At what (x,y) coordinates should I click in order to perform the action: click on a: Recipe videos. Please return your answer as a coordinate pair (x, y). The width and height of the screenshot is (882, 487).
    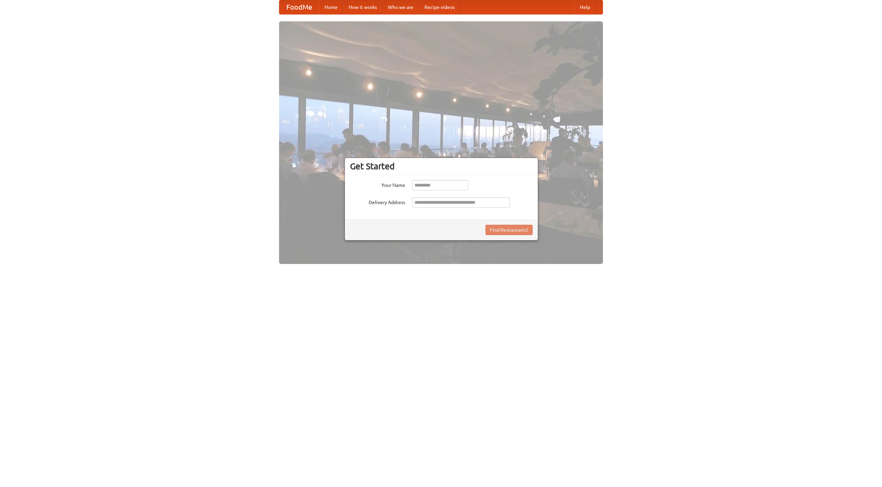
    Looking at the image, I should click on (439, 7).